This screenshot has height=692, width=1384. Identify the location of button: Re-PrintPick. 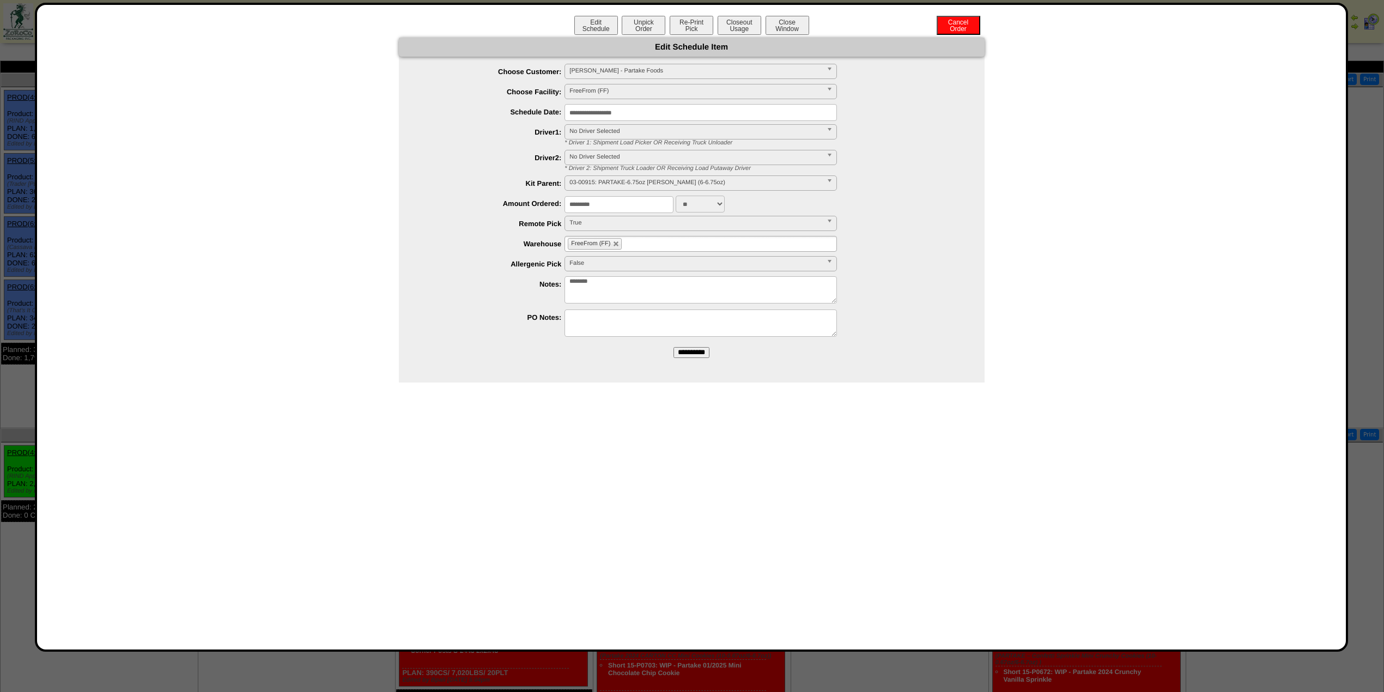
(692, 25).